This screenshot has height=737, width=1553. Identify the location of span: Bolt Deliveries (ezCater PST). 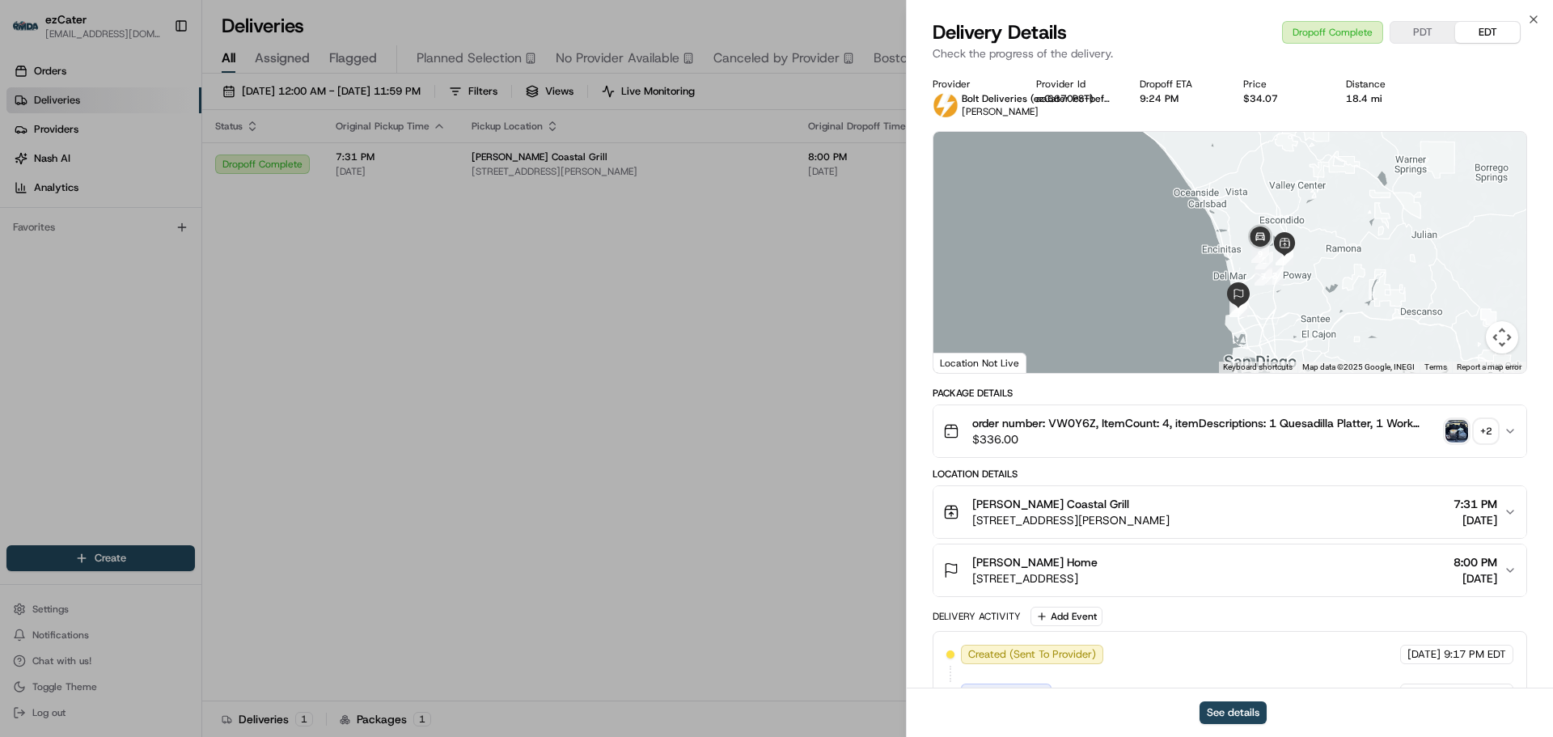
(1027, 99).